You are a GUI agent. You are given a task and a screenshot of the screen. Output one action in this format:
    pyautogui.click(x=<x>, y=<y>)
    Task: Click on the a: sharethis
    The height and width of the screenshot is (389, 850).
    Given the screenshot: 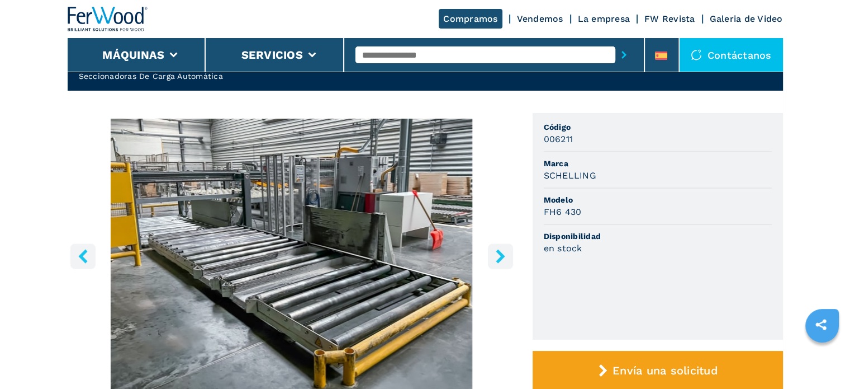 What is the action you would take?
    pyautogui.click(x=821, y=324)
    